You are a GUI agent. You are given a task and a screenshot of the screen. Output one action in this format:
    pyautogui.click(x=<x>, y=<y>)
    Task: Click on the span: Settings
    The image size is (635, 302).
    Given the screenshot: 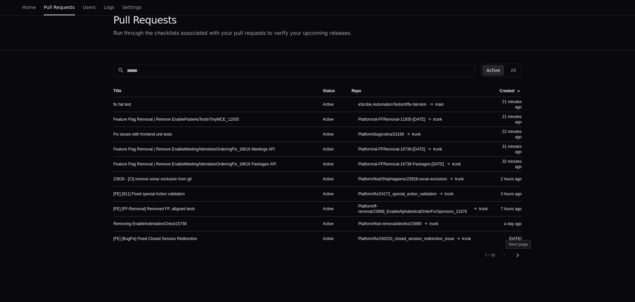 What is the action you would take?
    pyautogui.click(x=132, y=7)
    